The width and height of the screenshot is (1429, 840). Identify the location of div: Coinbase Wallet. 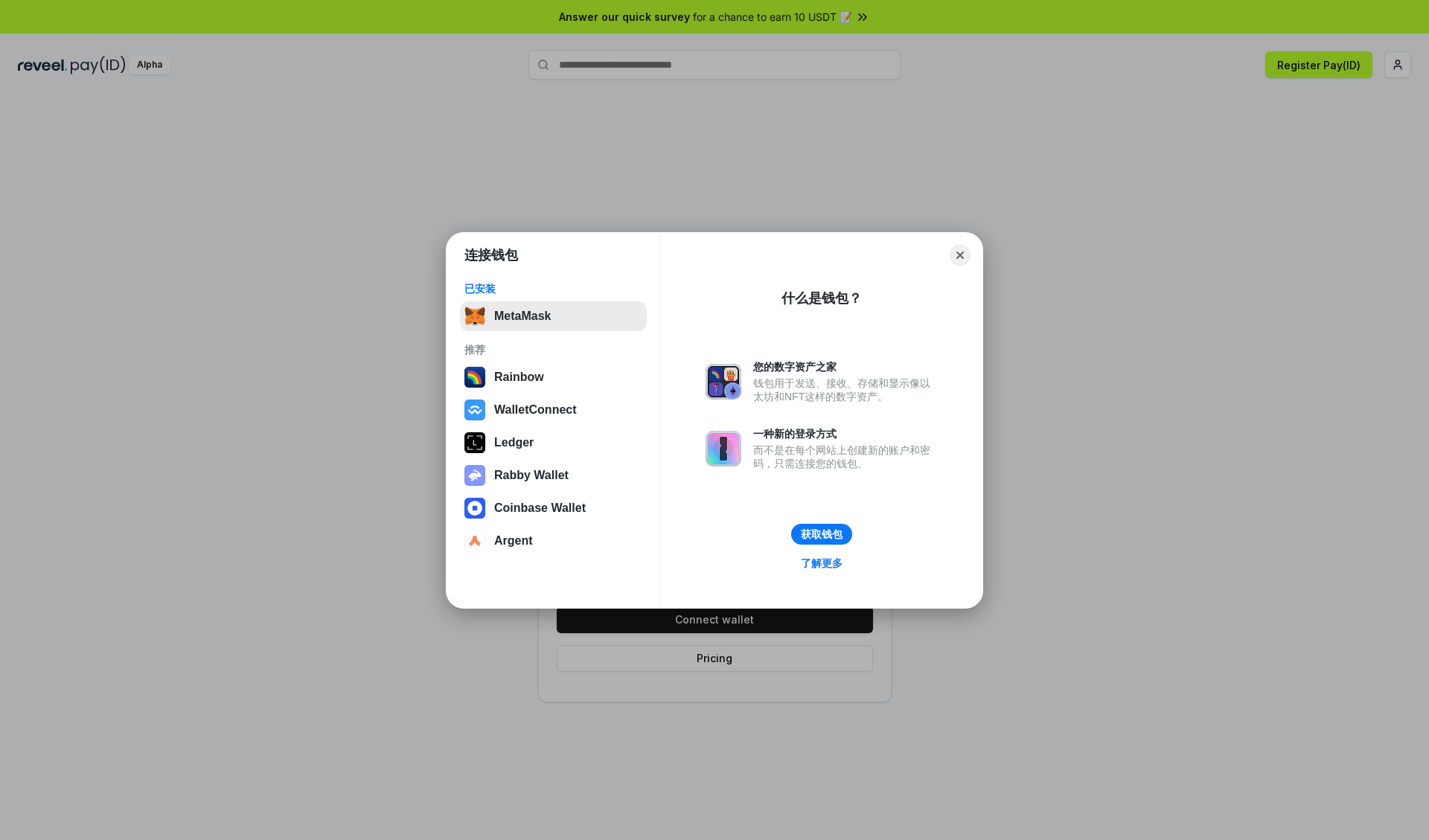
(539, 508).